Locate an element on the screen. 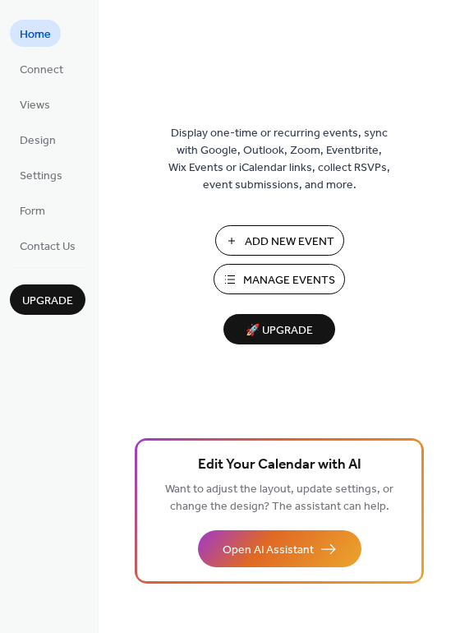 This screenshot has height=633, width=460. span: Display one-time or recurring events, sync with Google, Outlook, Zoom, Eventbrite, Wix Events or ... is located at coordinates (280, 160).